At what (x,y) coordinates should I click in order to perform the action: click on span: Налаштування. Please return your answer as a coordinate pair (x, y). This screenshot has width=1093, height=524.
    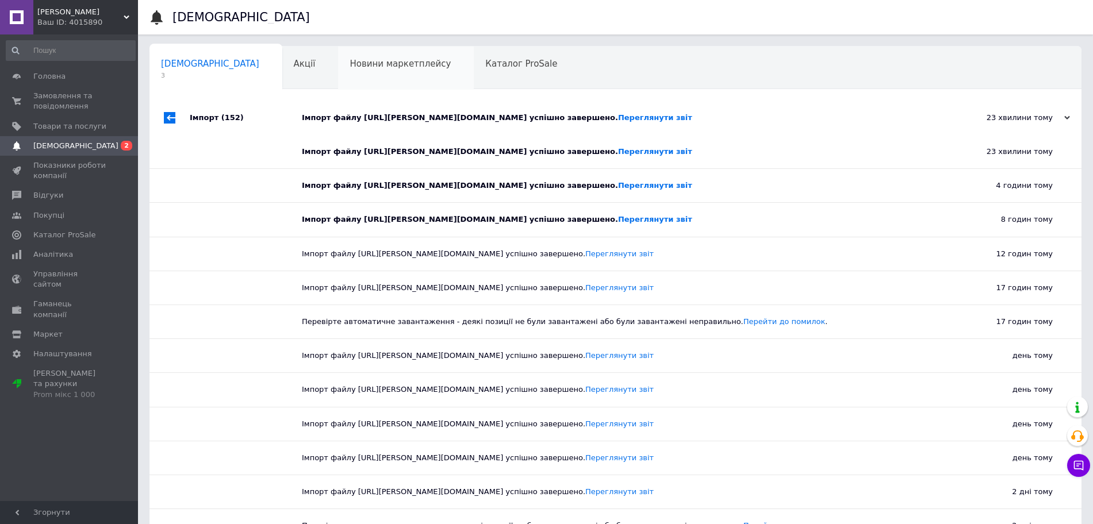
    Looking at the image, I should click on (63, 354).